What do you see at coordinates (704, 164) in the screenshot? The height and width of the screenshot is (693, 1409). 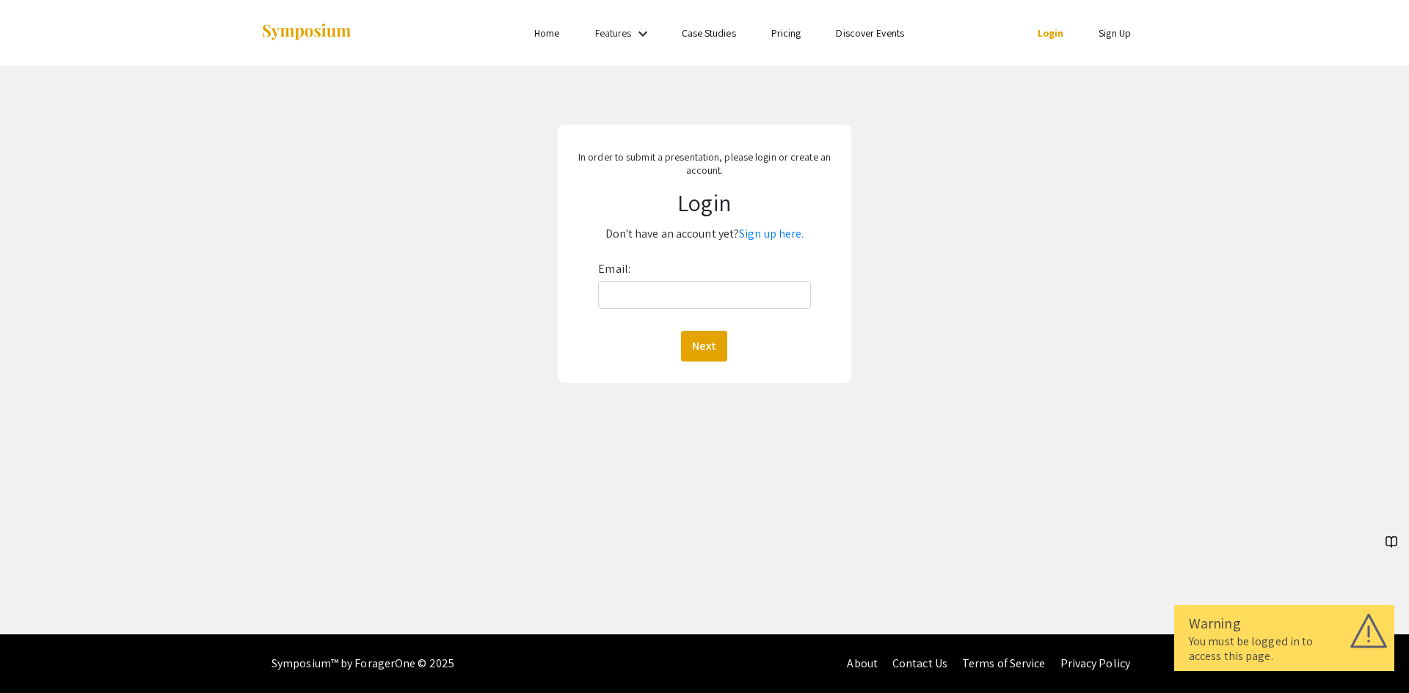 I see `p: In order to submit a presentation, please login or create an account.` at bounding box center [704, 164].